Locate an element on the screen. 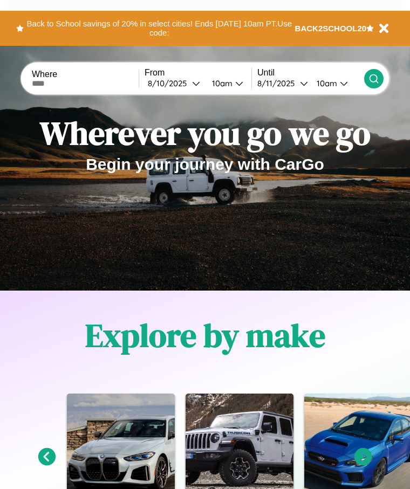 Image resolution: width=410 pixels, height=489 pixels. button: 8/10/2025 is located at coordinates (174, 83).